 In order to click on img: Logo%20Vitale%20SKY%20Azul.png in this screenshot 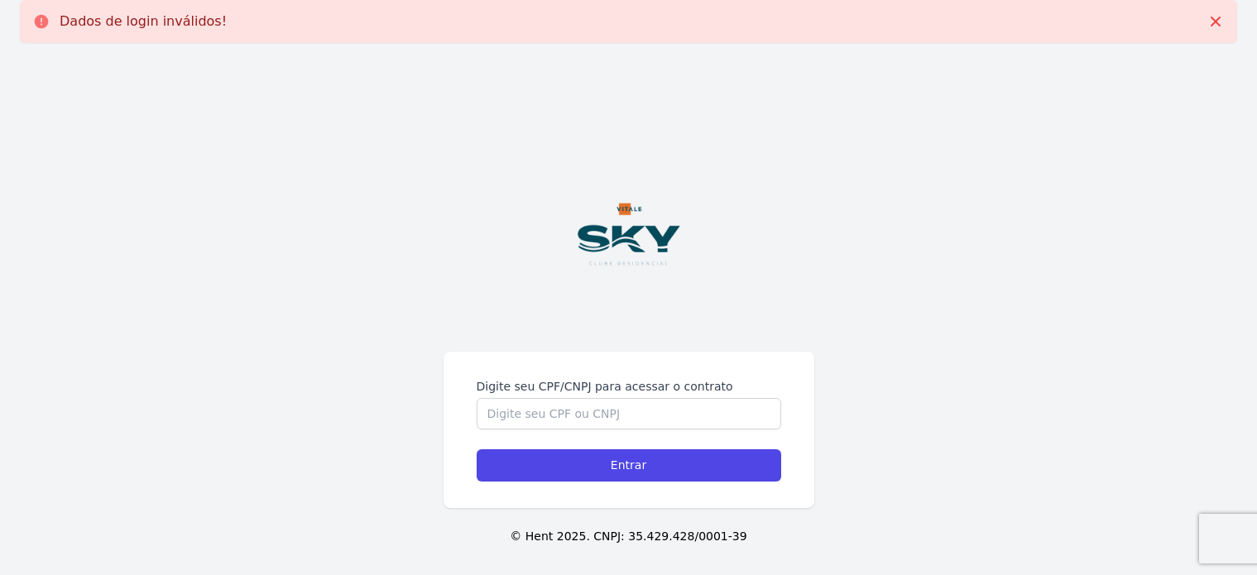, I will do `click(629, 234)`.